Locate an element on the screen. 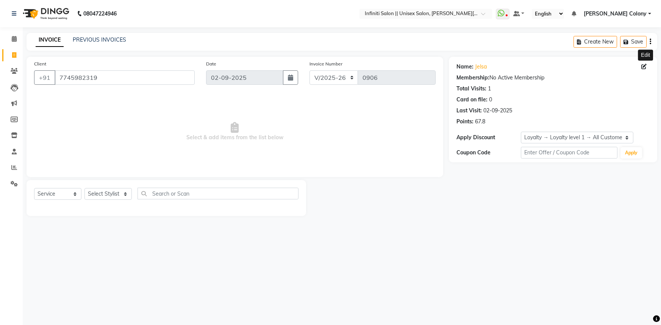  b: 08047224946 is located at coordinates (100, 14).